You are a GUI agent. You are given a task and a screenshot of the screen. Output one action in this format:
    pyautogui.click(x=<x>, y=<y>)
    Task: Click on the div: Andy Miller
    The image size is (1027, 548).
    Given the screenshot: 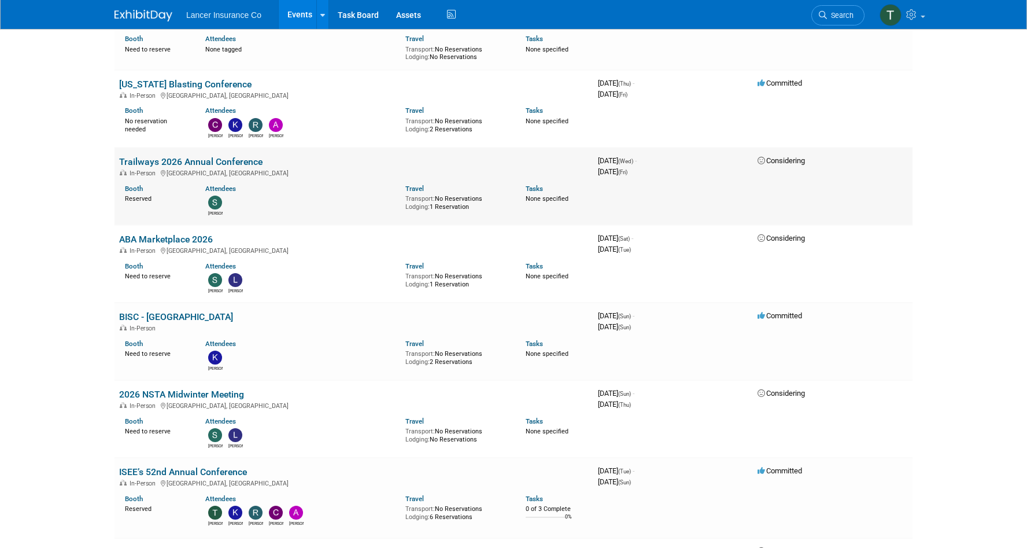 What is the action you would take?
    pyautogui.click(x=276, y=135)
    